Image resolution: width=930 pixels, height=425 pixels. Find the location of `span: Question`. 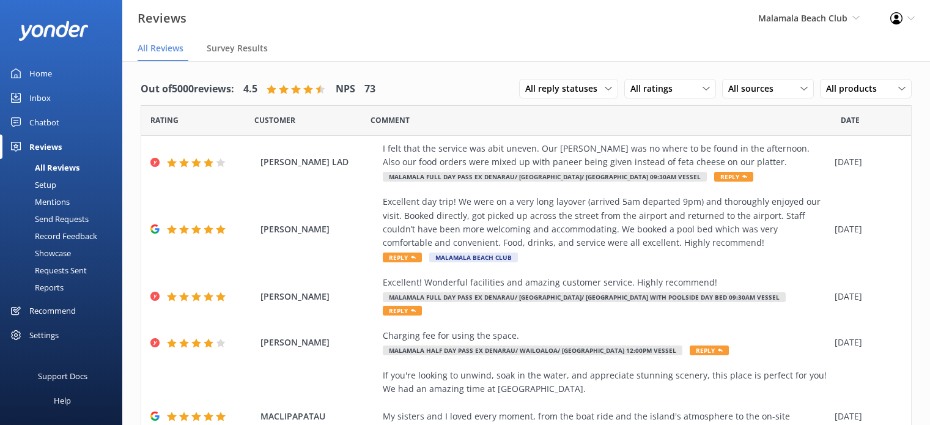

span: Question is located at coordinates (390, 120).